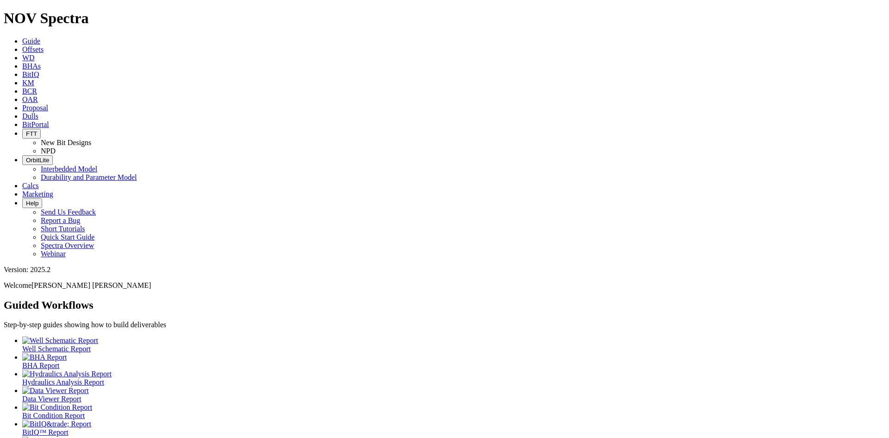 The height and width of the screenshot is (438, 889). I want to click on a: Bit Condition Report Bit Condition Report, so click(454, 411).